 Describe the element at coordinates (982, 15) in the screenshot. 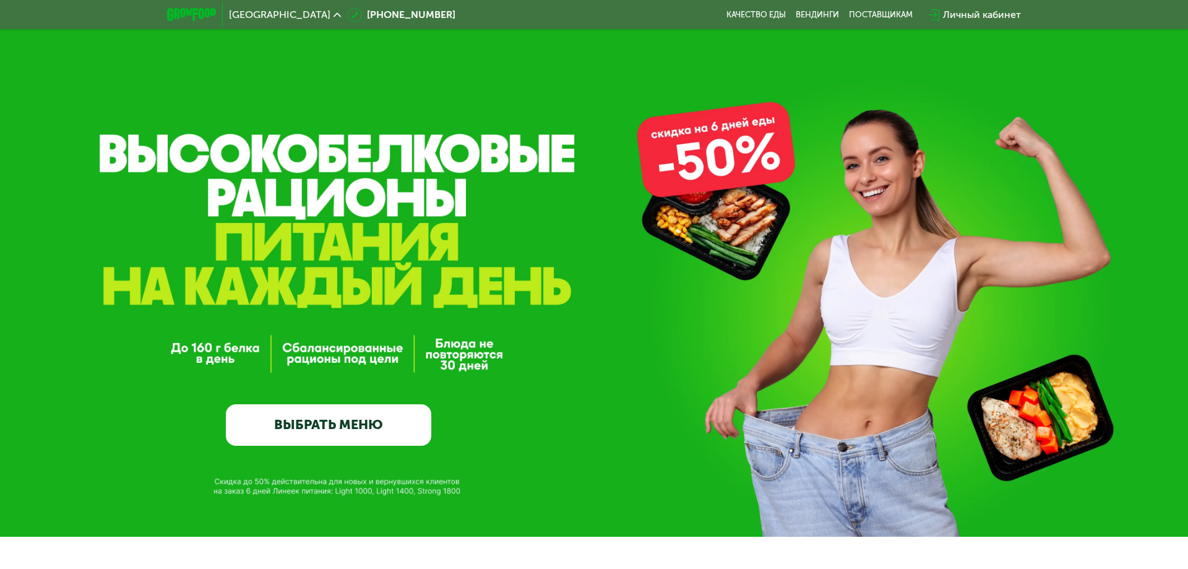

I see `div: Личный кабинет` at that location.